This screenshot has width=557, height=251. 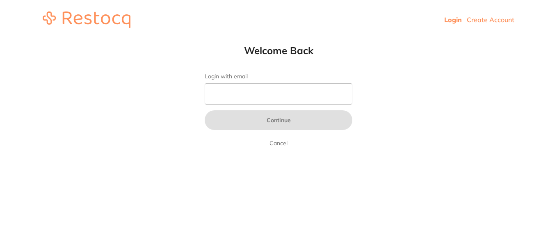 I want to click on a: Login, so click(x=453, y=20).